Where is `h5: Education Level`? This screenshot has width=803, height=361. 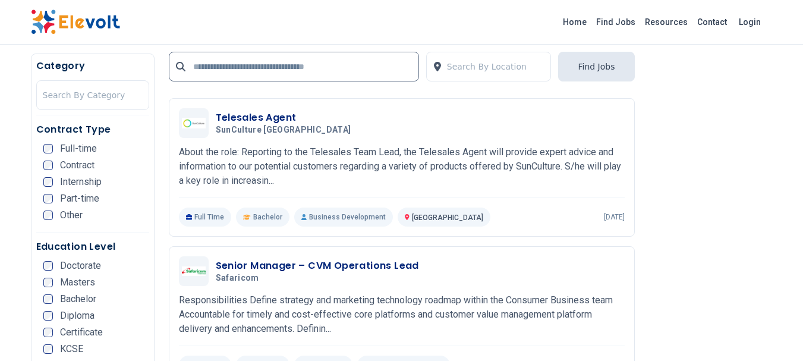
h5: Education Level is located at coordinates (93, 247).